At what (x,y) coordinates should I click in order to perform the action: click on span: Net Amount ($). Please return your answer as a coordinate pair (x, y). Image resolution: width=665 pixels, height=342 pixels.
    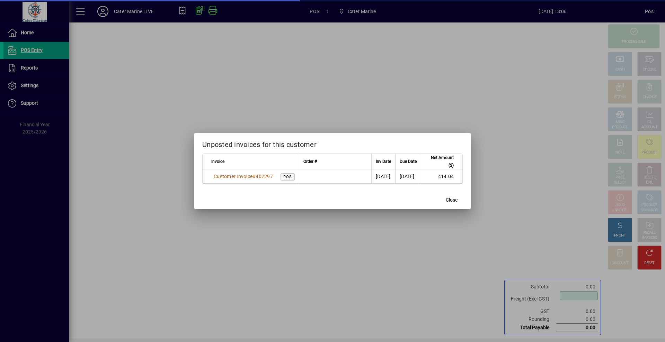
    Looking at the image, I should click on (439, 162).